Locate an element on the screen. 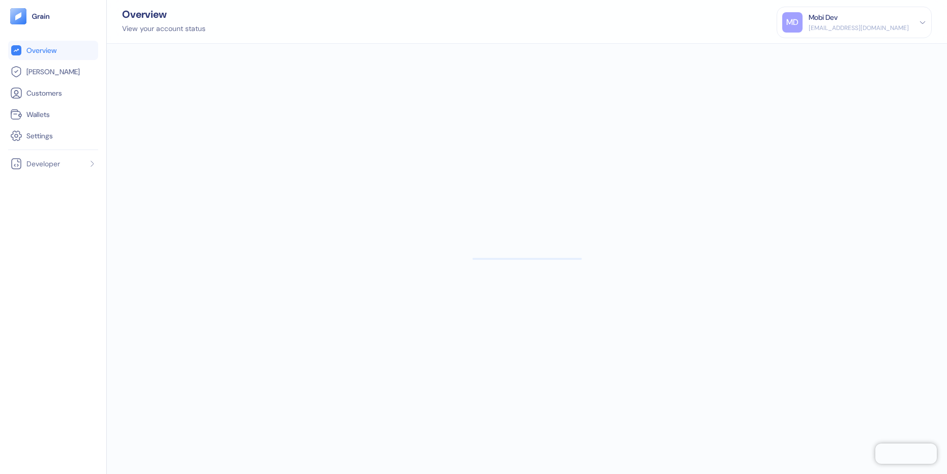  div: Mobi Dev is located at coordinates (823, 17).